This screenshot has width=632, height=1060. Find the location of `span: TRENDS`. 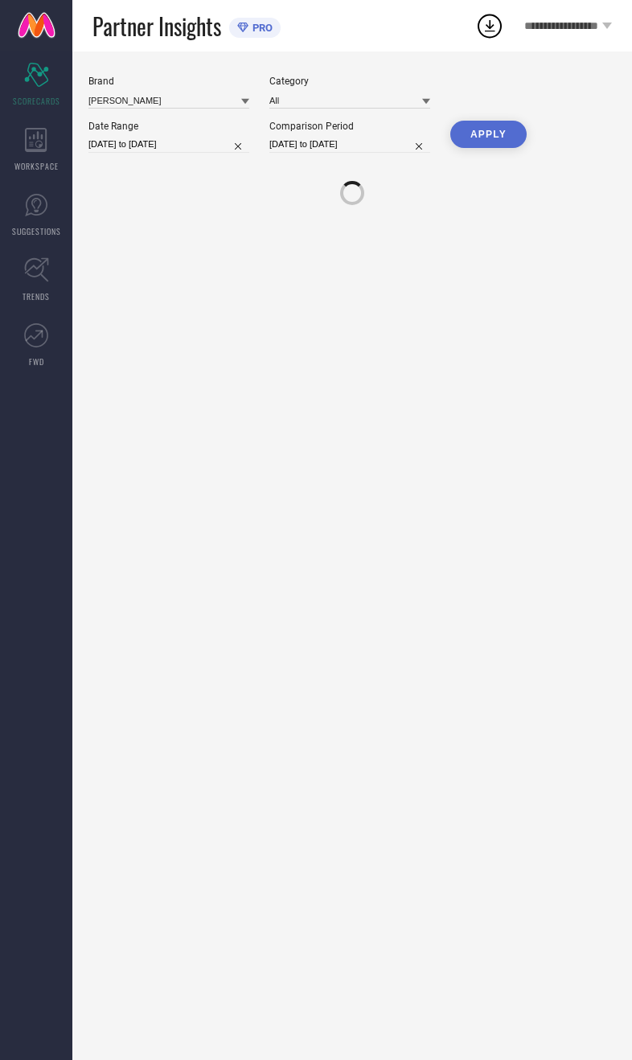

span: TRENDS is located at coordinates (36, 296).